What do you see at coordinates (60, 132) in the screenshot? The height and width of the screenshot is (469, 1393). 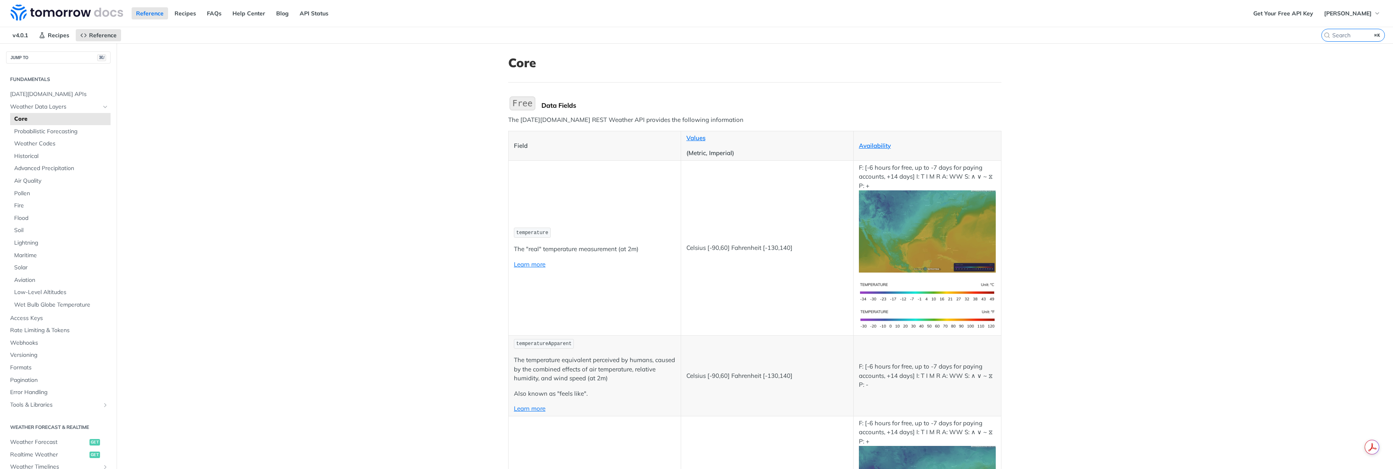 I see `a: Probabilistic Forecasting` at bounding box center [60, 132].